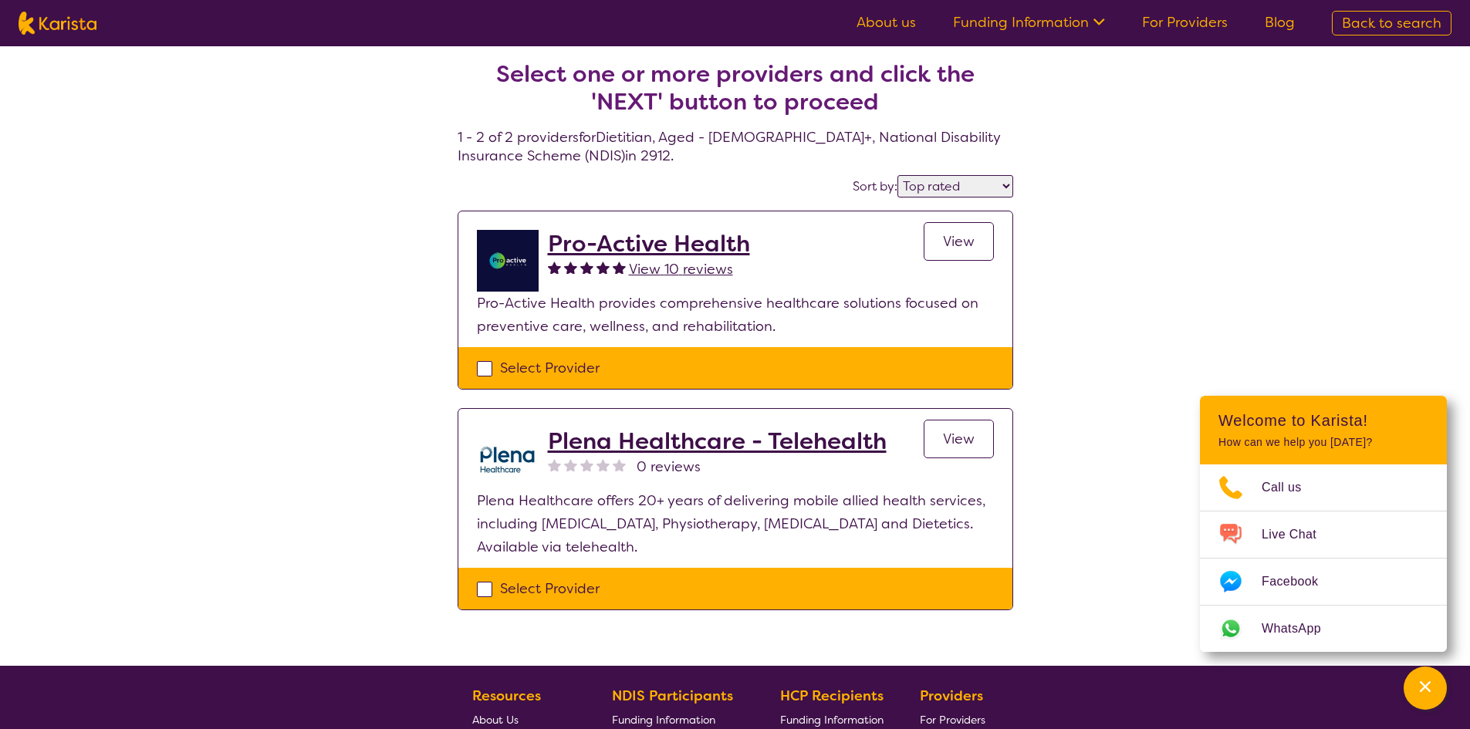  Describe the element at coordinates (886, 22) in the screenshot. I see `a: About us` at that location.